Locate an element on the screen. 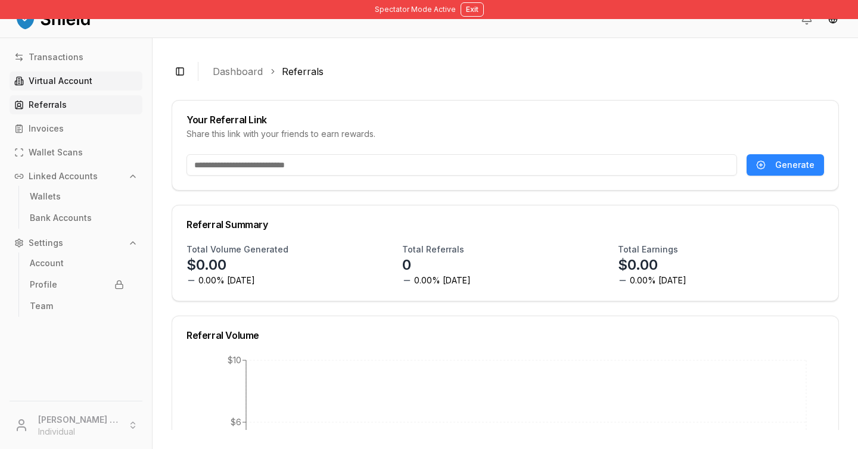 The image size is (858, 449). p: Wallet Scans is located at coordinates (55, 153).